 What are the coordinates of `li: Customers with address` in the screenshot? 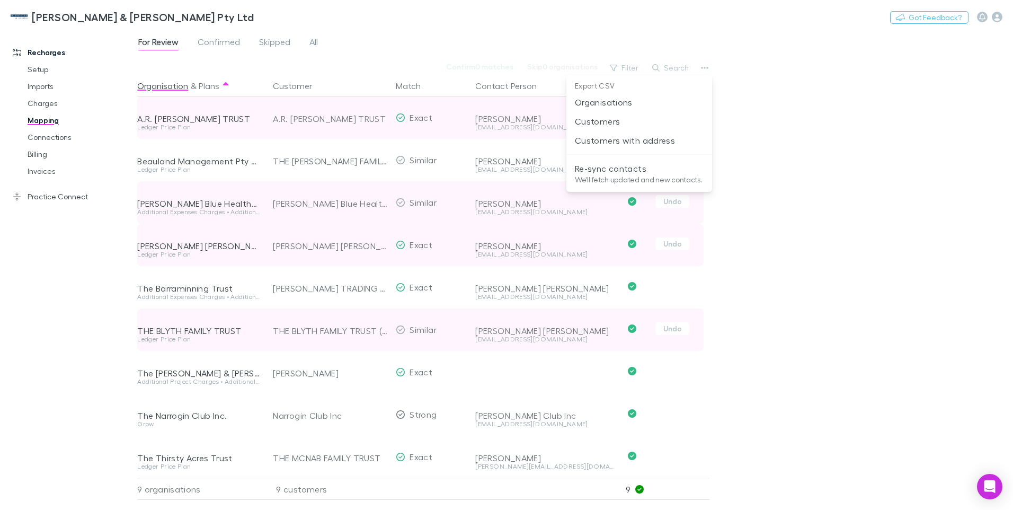 It's located at (639, 140).